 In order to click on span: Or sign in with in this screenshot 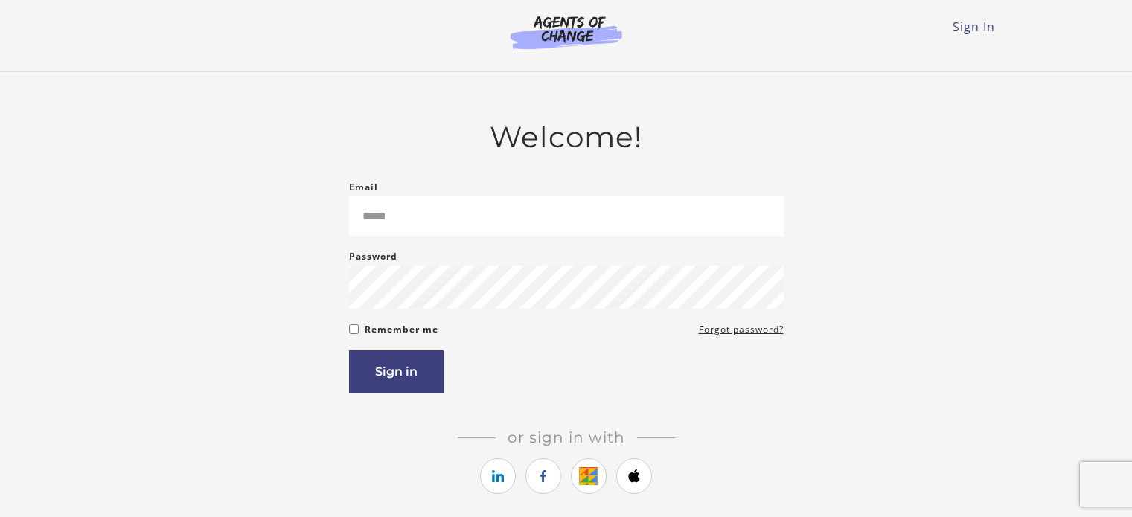, I will do `click(567, 438)`.